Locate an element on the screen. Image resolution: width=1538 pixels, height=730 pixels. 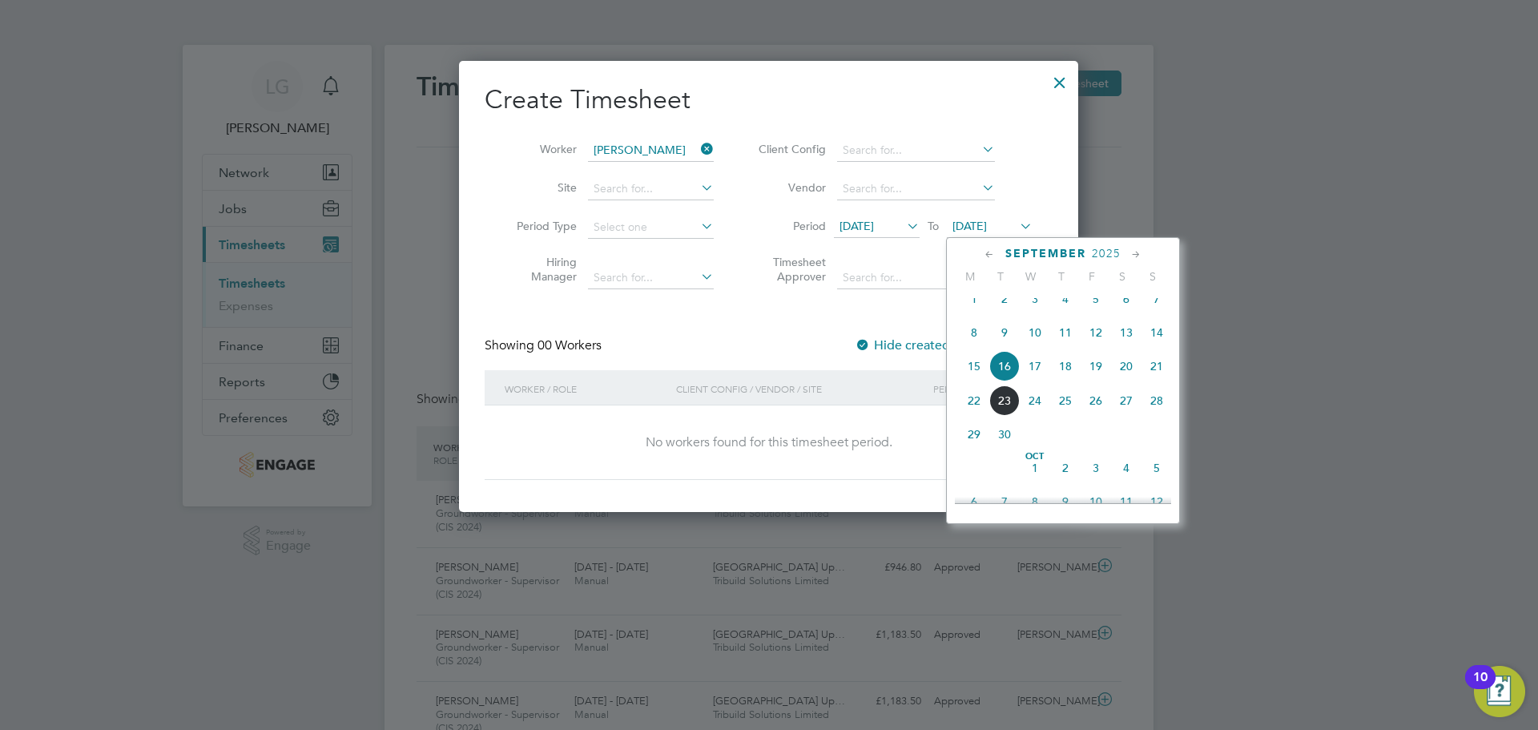
span: September is located at coordinates (1045, 253).